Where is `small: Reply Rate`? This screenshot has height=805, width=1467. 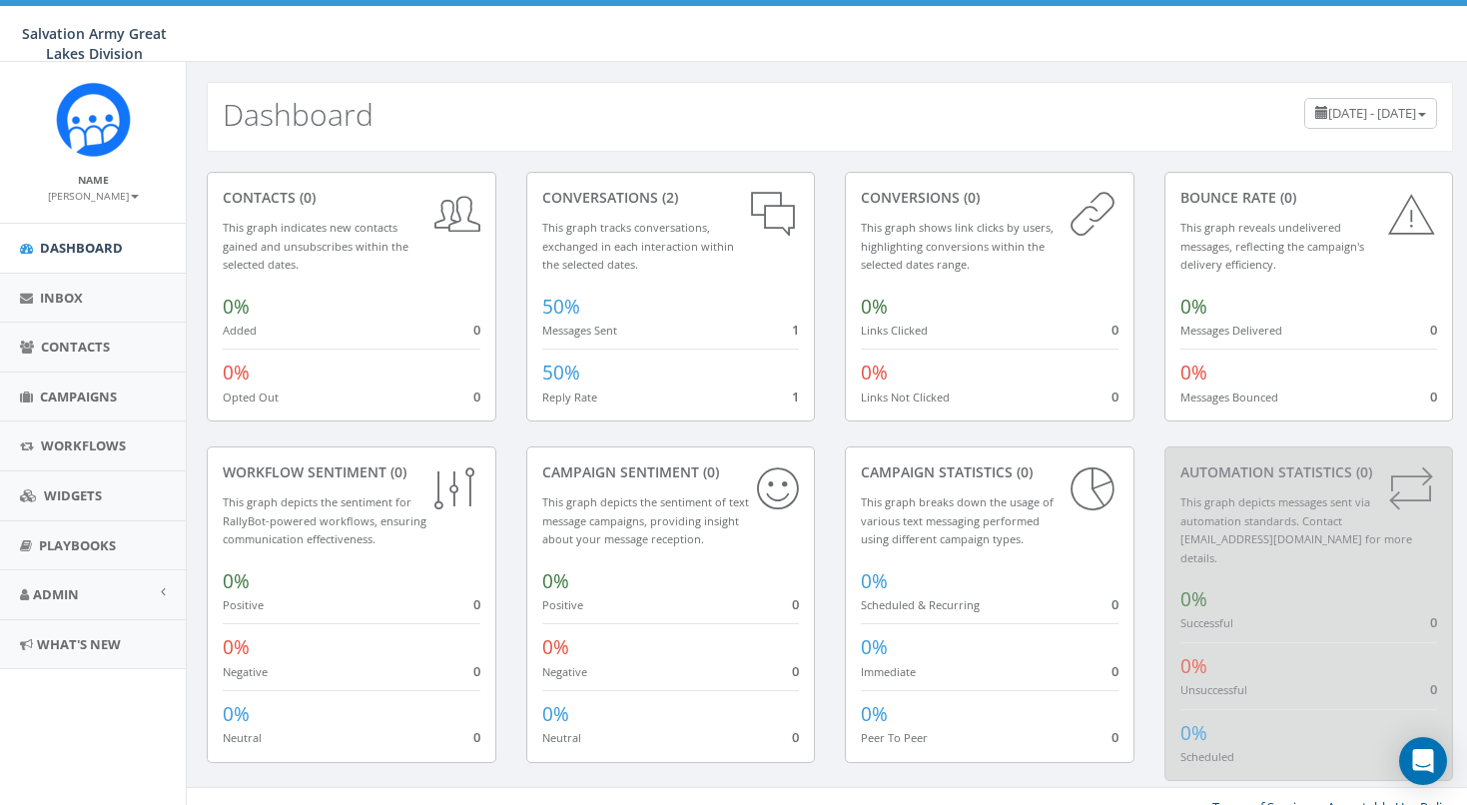 small: Reply Rate is located at coordinates (569, 396).